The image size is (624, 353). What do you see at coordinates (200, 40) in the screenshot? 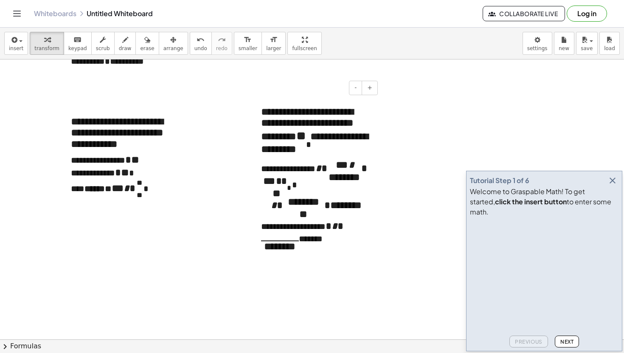
I see `i: undo` at bounding box center [200, 40].